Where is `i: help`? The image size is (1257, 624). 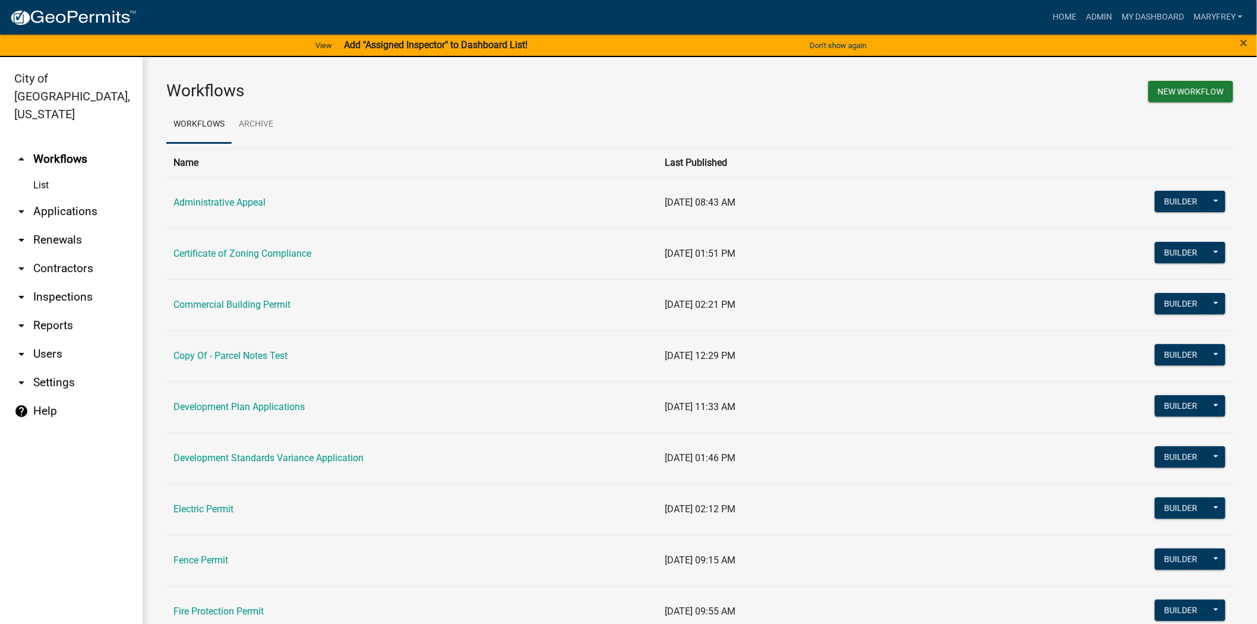 i: help is located at coordinates (21, 411).